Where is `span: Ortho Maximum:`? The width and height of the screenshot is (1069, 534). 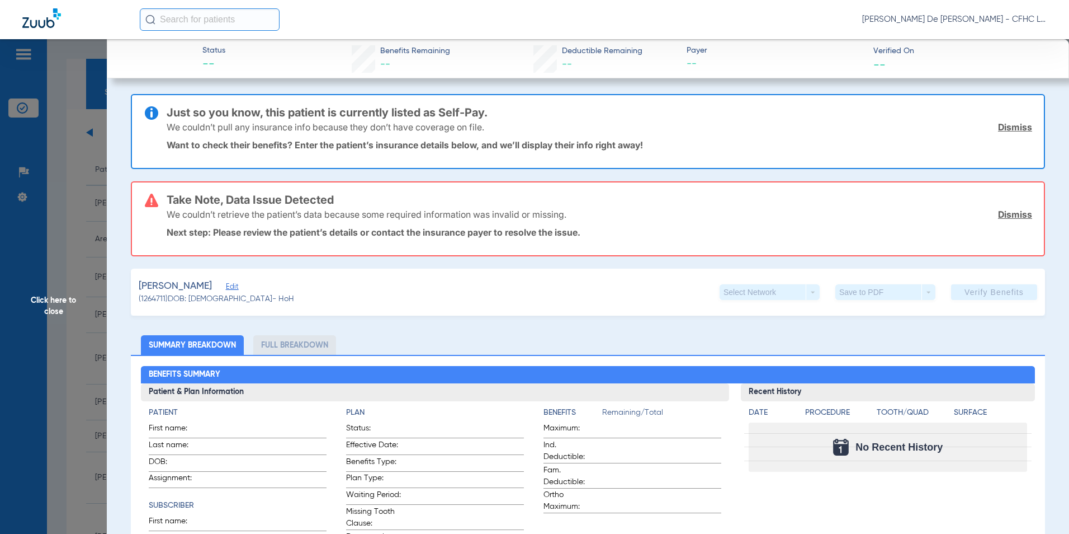 span: Ortho Maximum: is located at coordinates (571, 501).